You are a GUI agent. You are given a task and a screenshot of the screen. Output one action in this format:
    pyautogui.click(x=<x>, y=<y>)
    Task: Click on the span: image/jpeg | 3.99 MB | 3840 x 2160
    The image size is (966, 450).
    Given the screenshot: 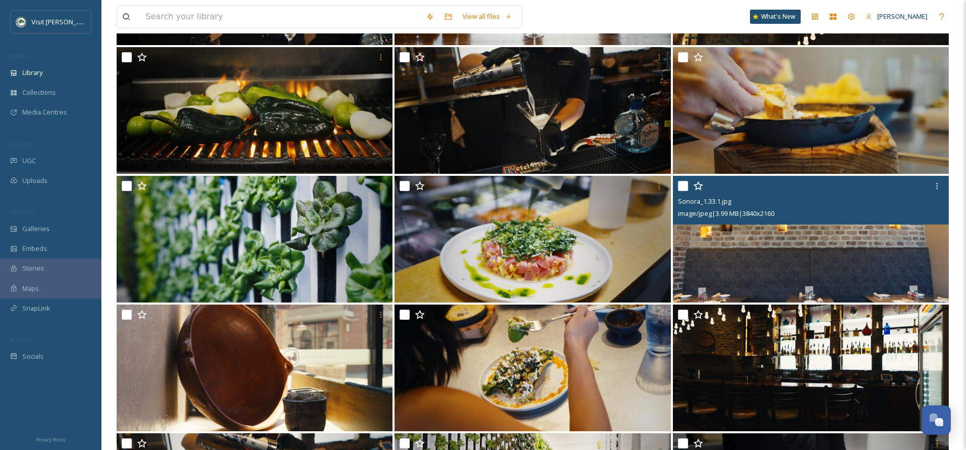 What is the action you would take?
    pyautogui.click(x=726, y=213)
    